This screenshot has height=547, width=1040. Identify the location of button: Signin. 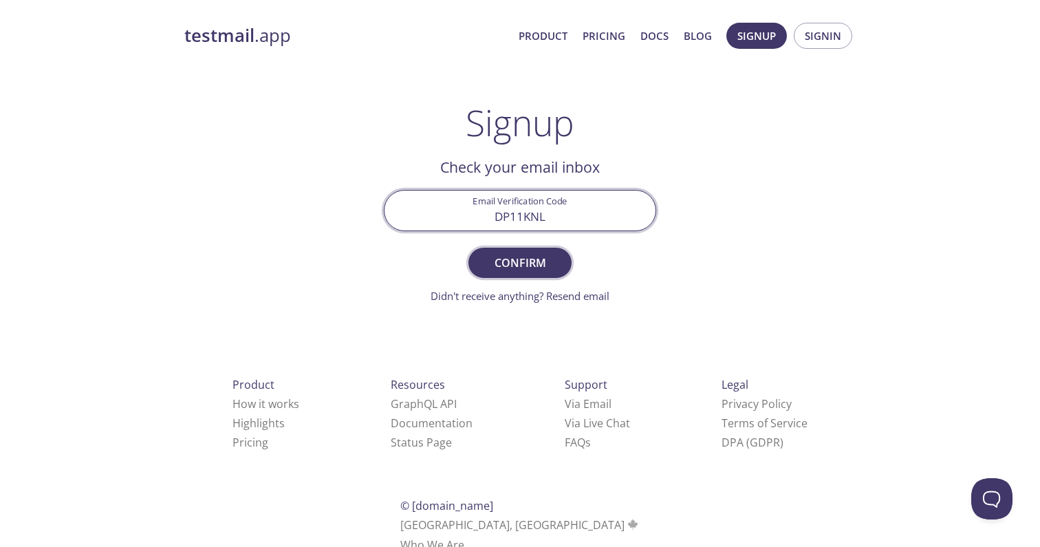
(823, 36).